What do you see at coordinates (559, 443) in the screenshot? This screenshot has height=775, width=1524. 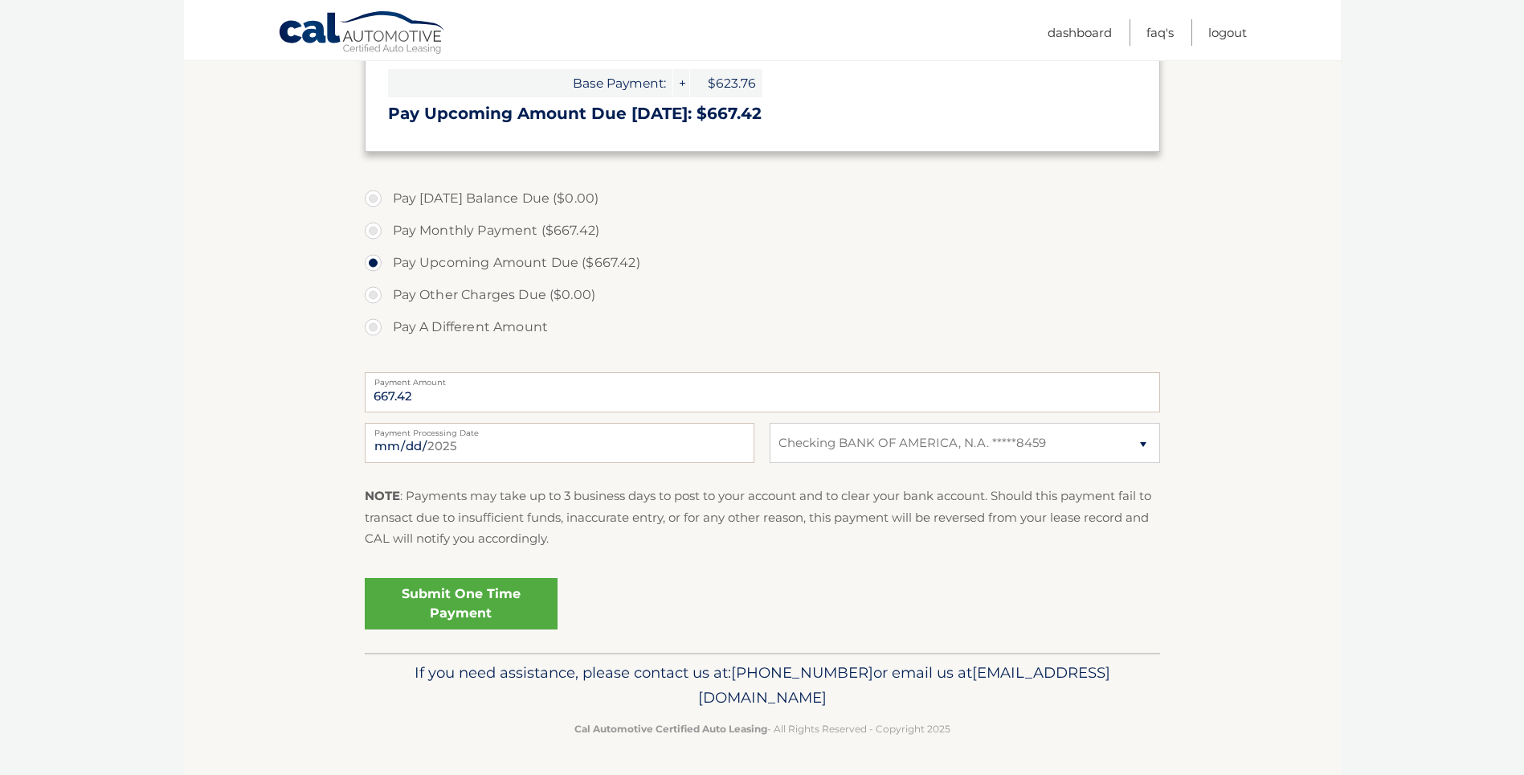 I see `input: Payment Date` at bounding box center [559, 443].